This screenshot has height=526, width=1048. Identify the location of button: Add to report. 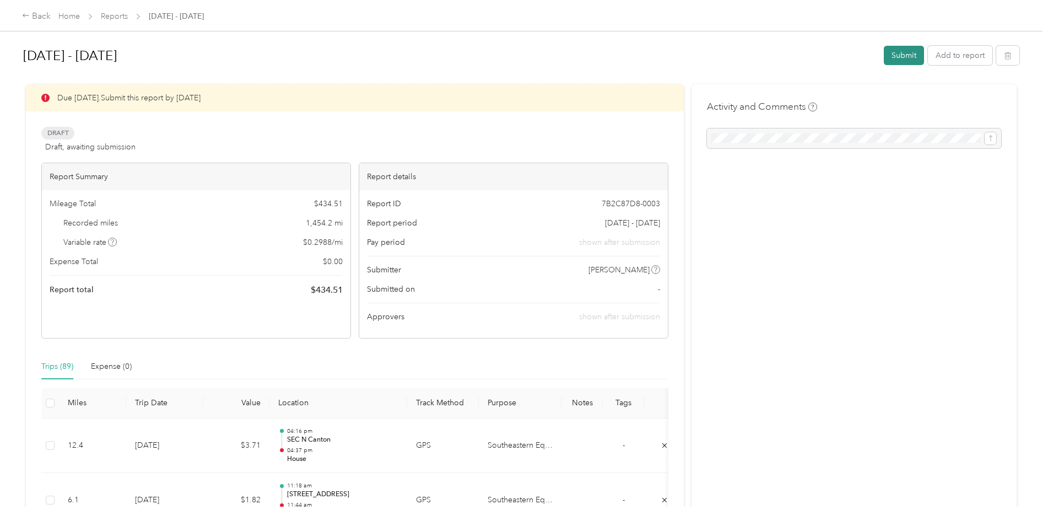
(960, 55).